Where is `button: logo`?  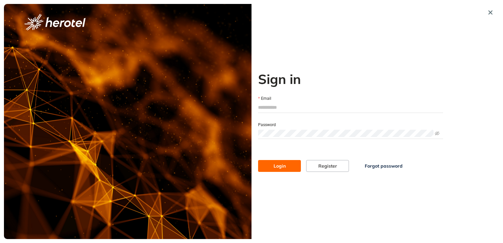 button: logo is located at coordinates (55, 22).